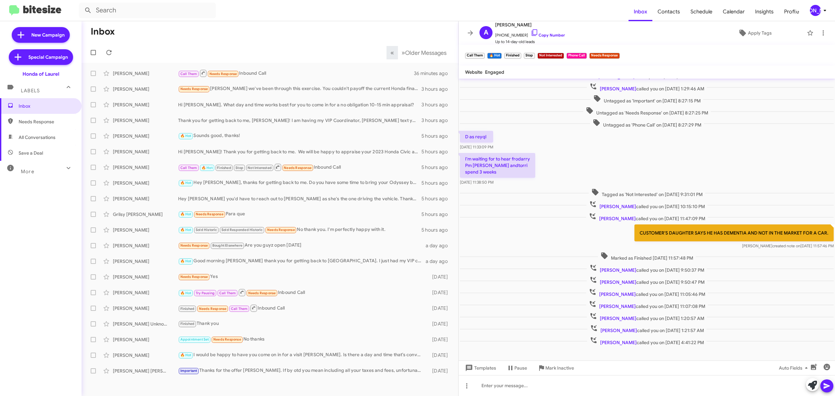 This screenshot has height=396, width=835. I want to click on button: Pause, so click(517, 368).